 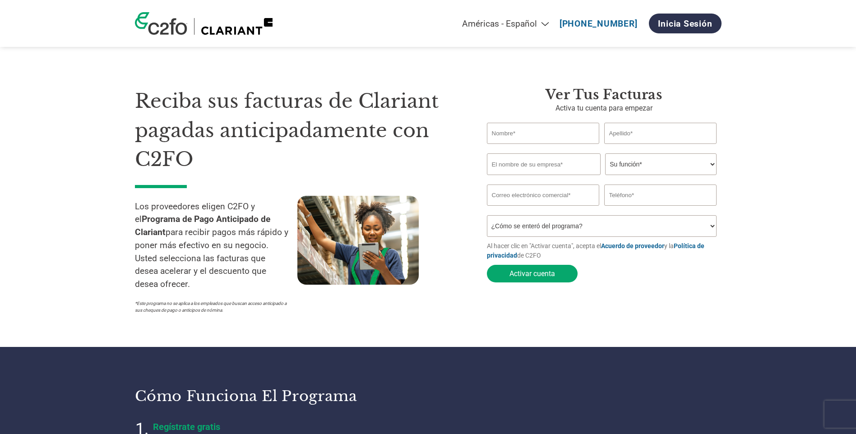 What do you see at coordinates (161, 23) in the screenshot?
I see `img: Logotipo de C2FO` at bounding box center [161, 23].